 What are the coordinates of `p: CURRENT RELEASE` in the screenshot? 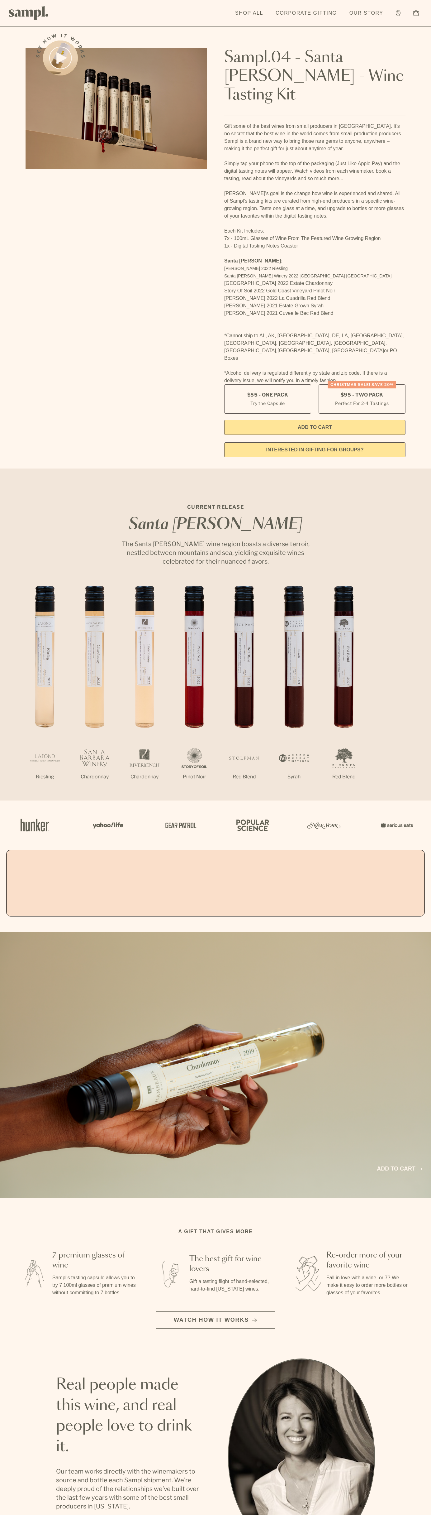 It's located at (216, 507).